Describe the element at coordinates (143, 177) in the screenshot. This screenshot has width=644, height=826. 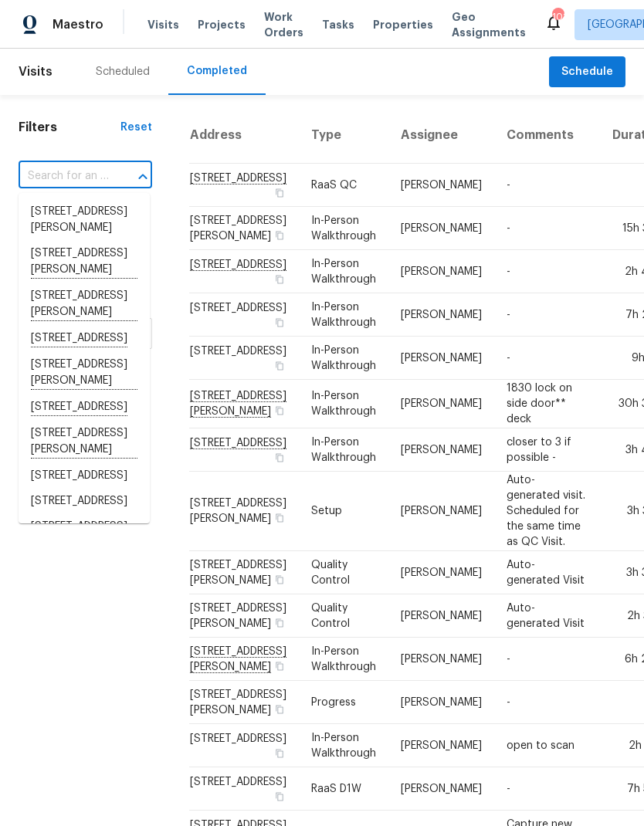
I see `button: Close` at that location.